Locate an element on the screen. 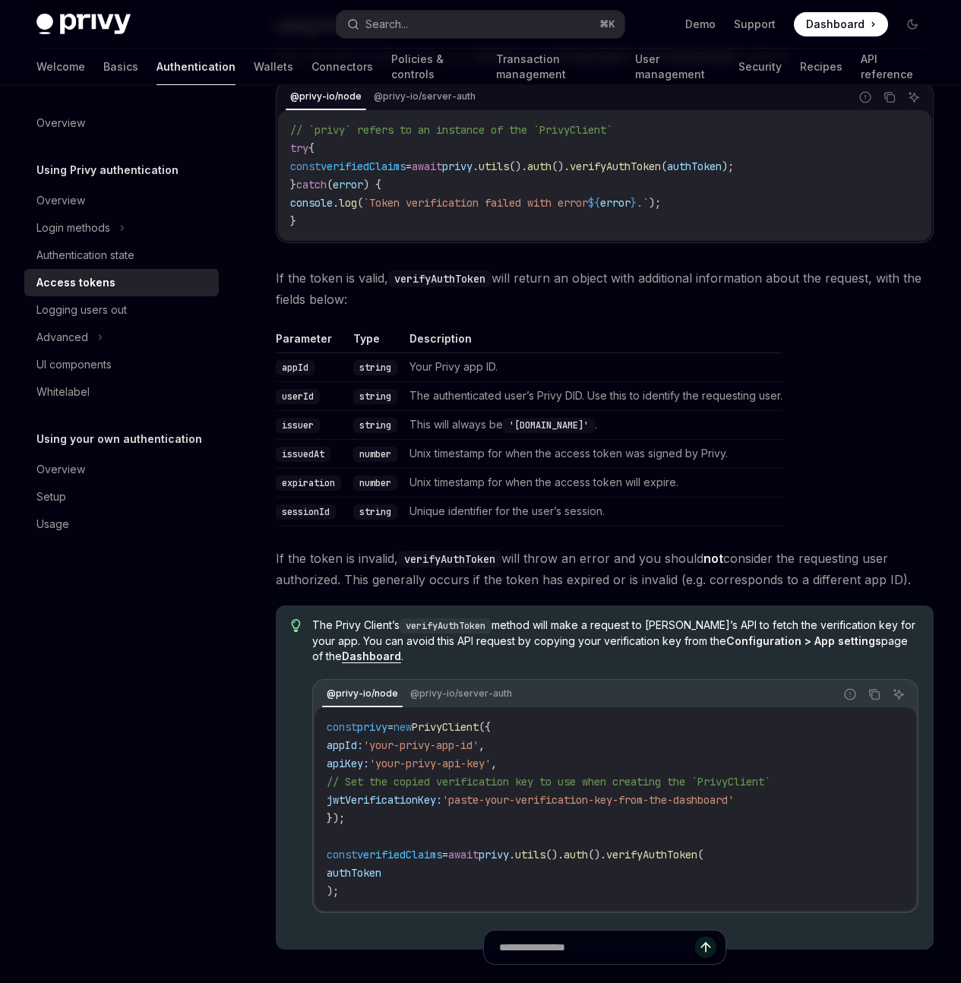  button: Toggle dark mode is located at coordinates (912, 24).